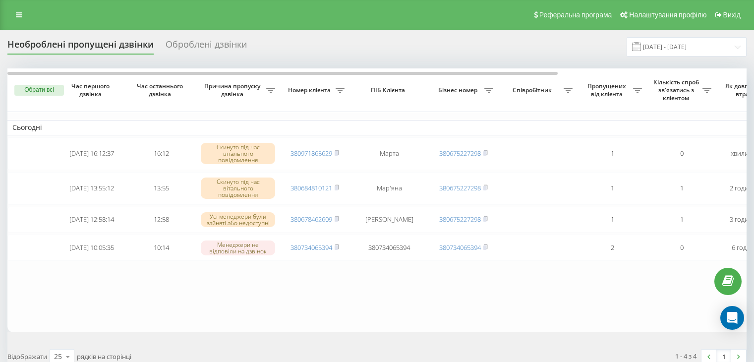 Image resolution: width=754 pixels, height=362 pixels. What do you see at coordinates (39, 90) in the screenshot?
I see `button: Обрати всі` at bounding box center [39, 90].